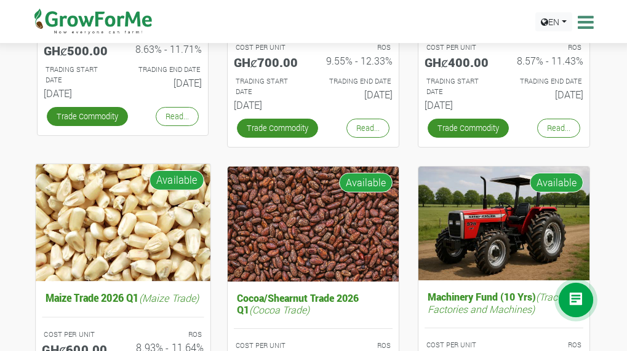 This screenshot has width=627, height=351. Describe the element at coordinates (501, 303) in the screenshot. I see `i: (Tractors, Factories and Machines)` at that location.